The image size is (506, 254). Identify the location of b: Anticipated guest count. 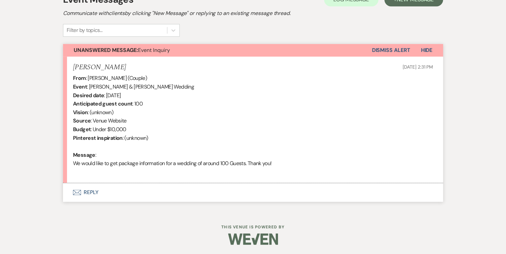
(103, 104).